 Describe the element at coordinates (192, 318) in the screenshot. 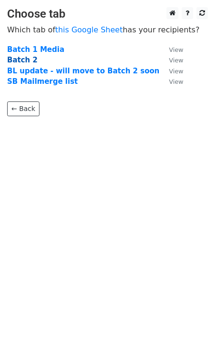

I see `div: Chat Widget` at that location.